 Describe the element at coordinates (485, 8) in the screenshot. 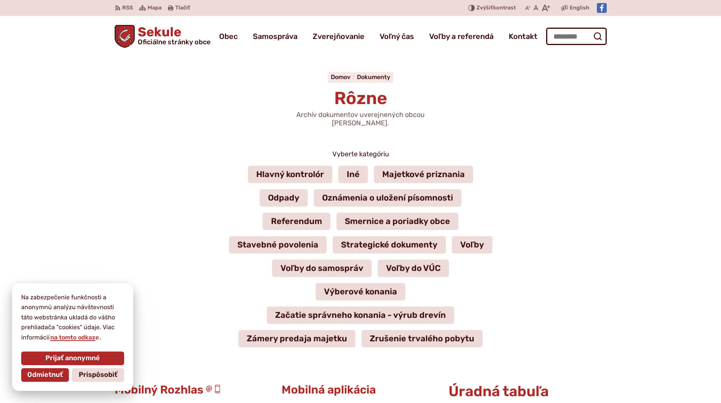

I see `span: Zvýšiť` at that location.